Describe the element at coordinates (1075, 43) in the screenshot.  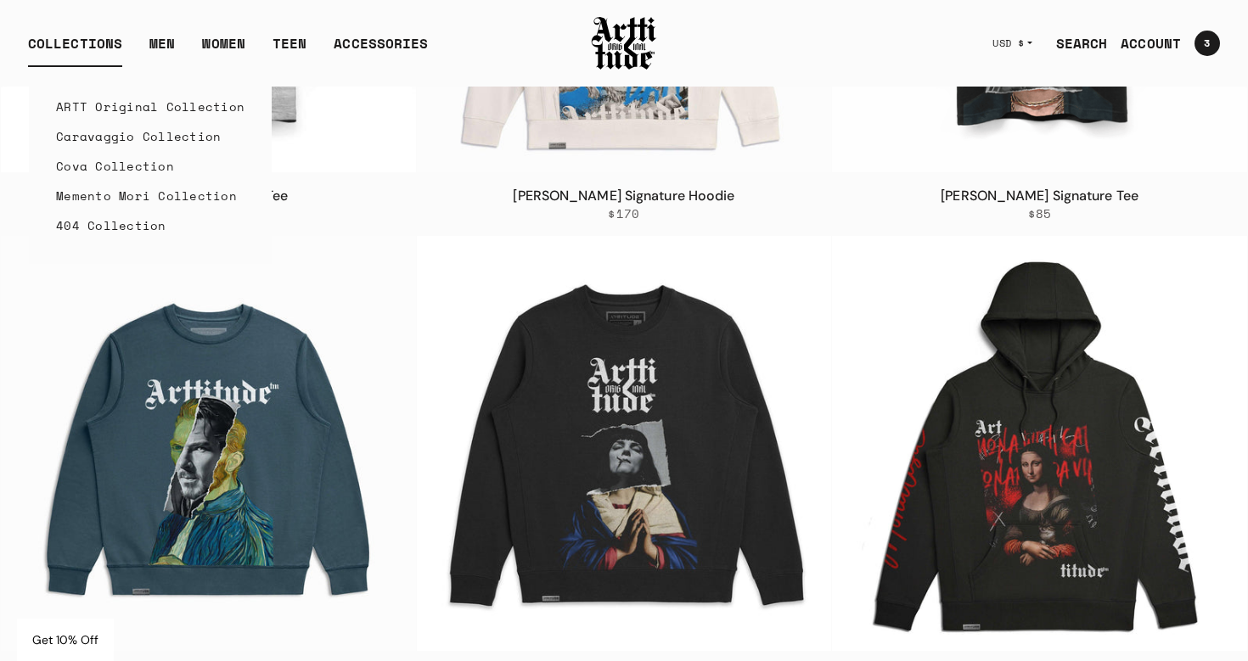
I see `a: SEARCH` at that location.